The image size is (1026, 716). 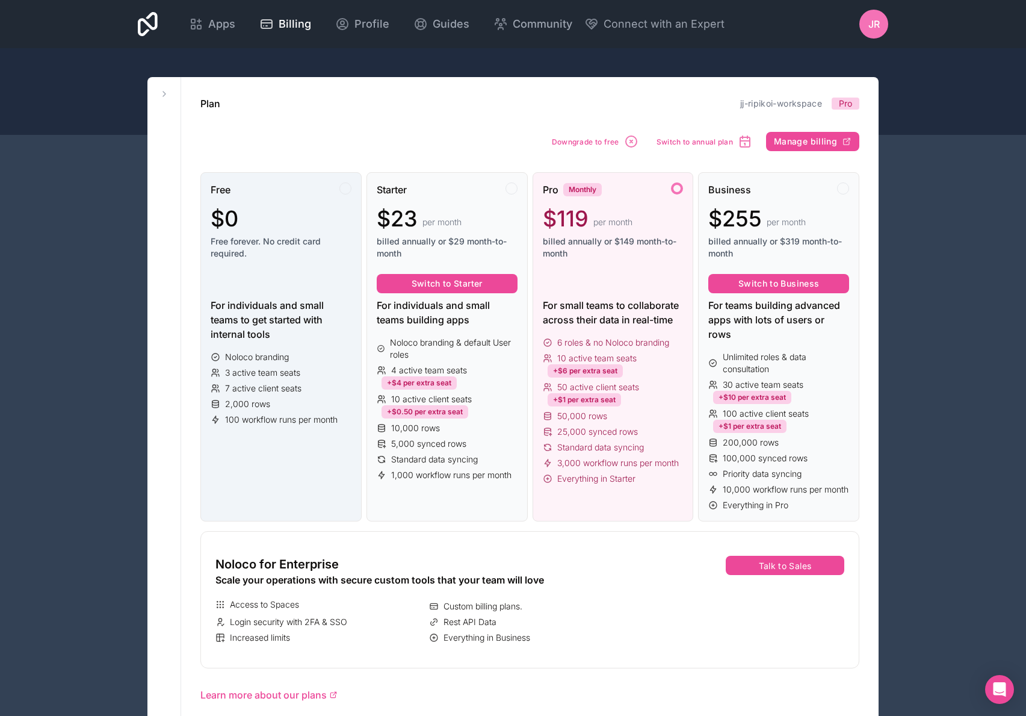 What do you see at coordinates (598, 387) in the screenshot?
I see `span: 50 active client seats` at bounding box center [598, 387].